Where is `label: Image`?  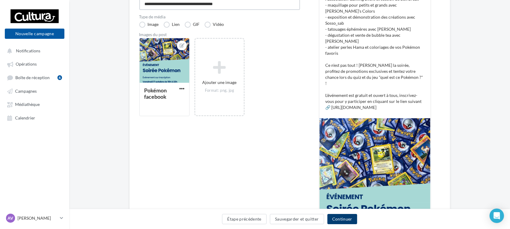
label: Image is located at coordinates (149, 25).